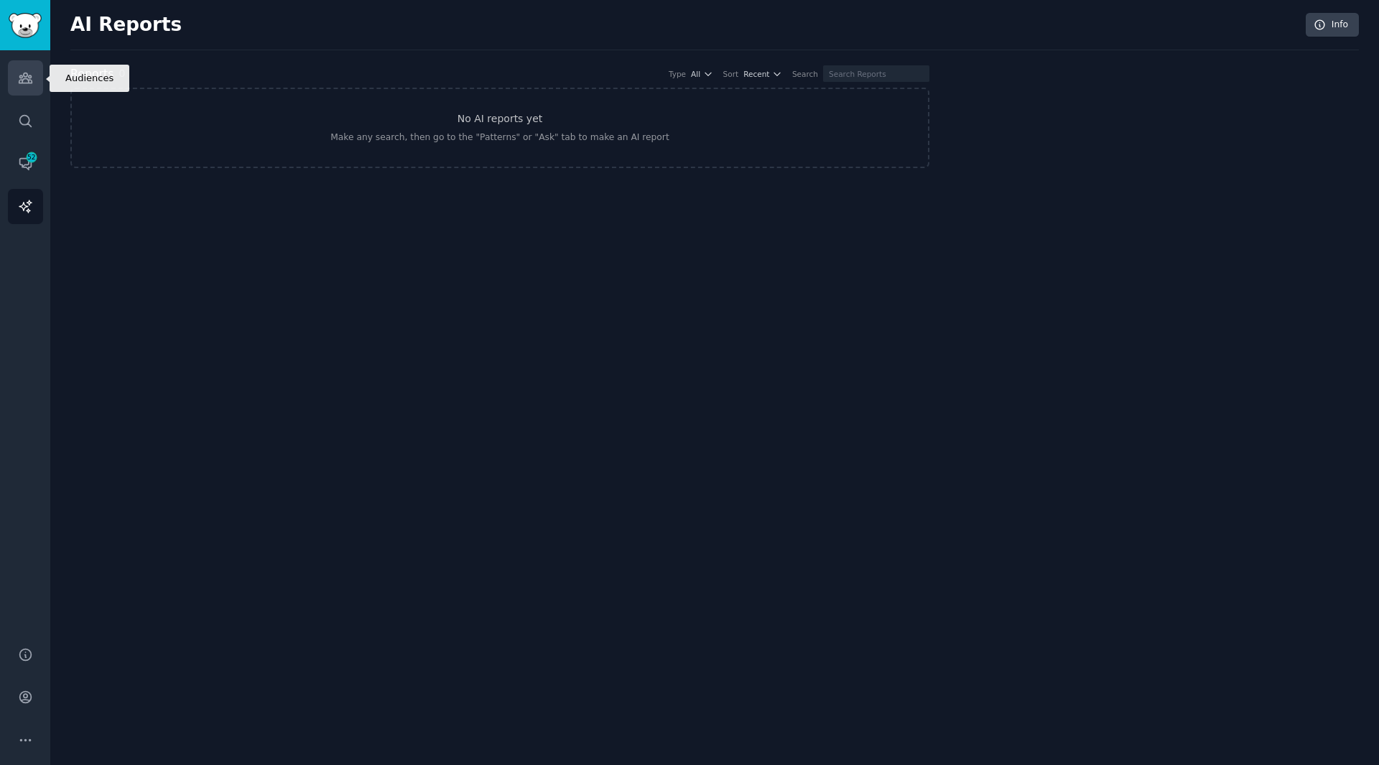  I want to click on div: Make any search, then go to the "Patterns" or "Ask" tab to make an AI report, so click(499, 138).